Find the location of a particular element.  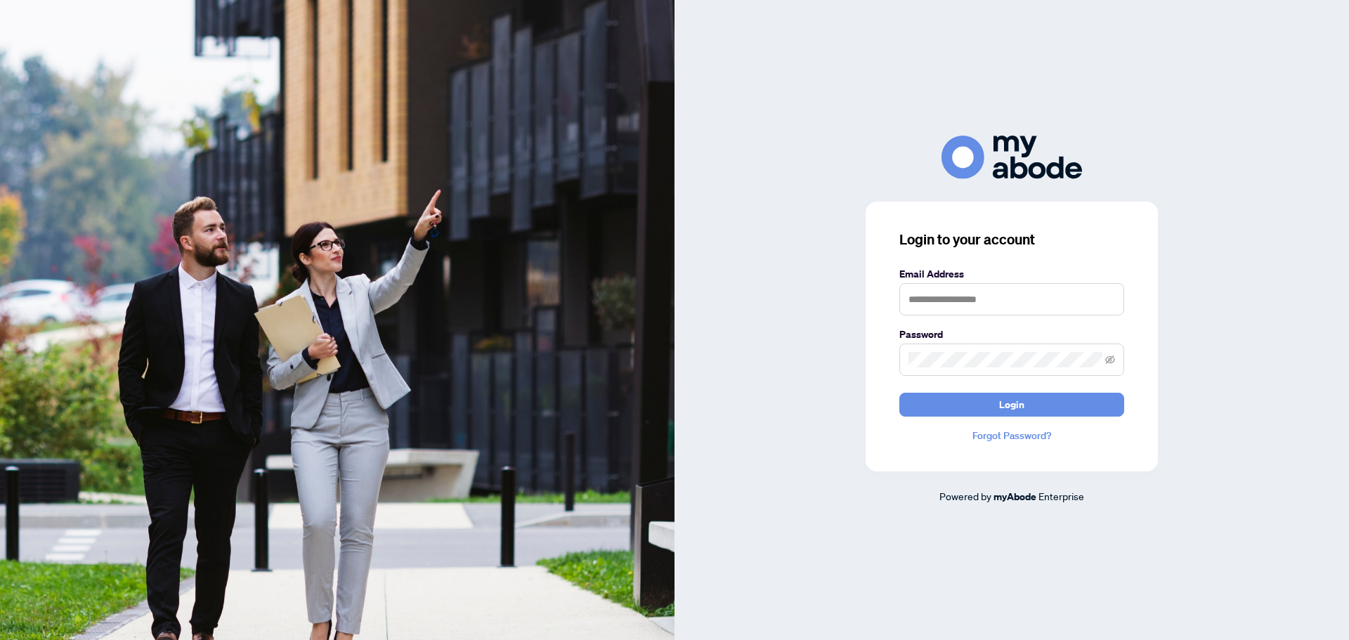

button: Login is located at coordinates (1012, 405).